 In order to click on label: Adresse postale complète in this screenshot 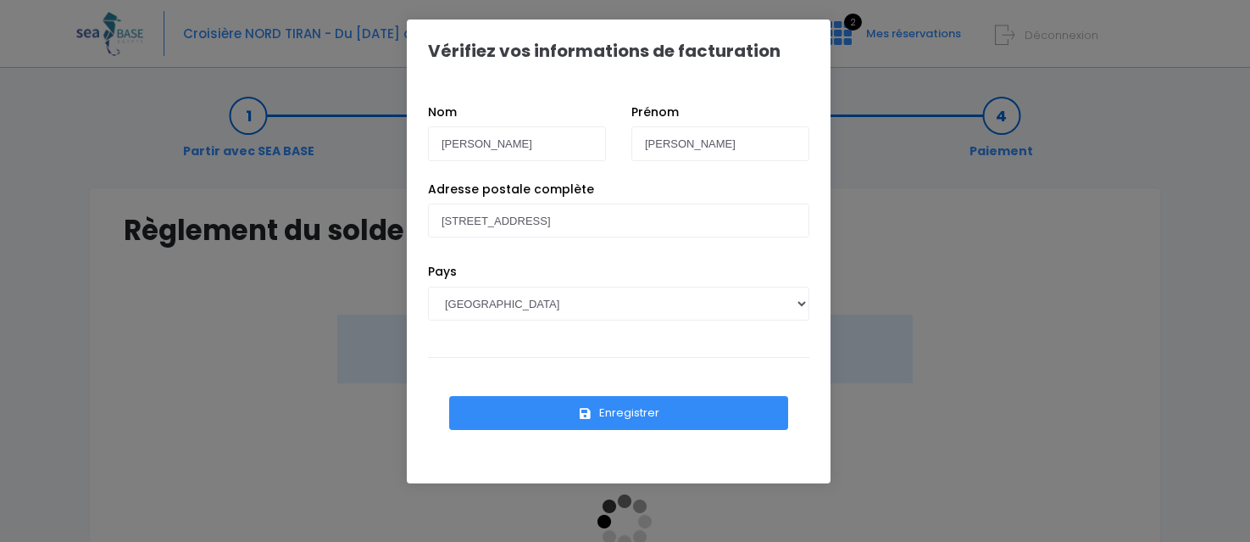, I will do `click(511, 189)`.